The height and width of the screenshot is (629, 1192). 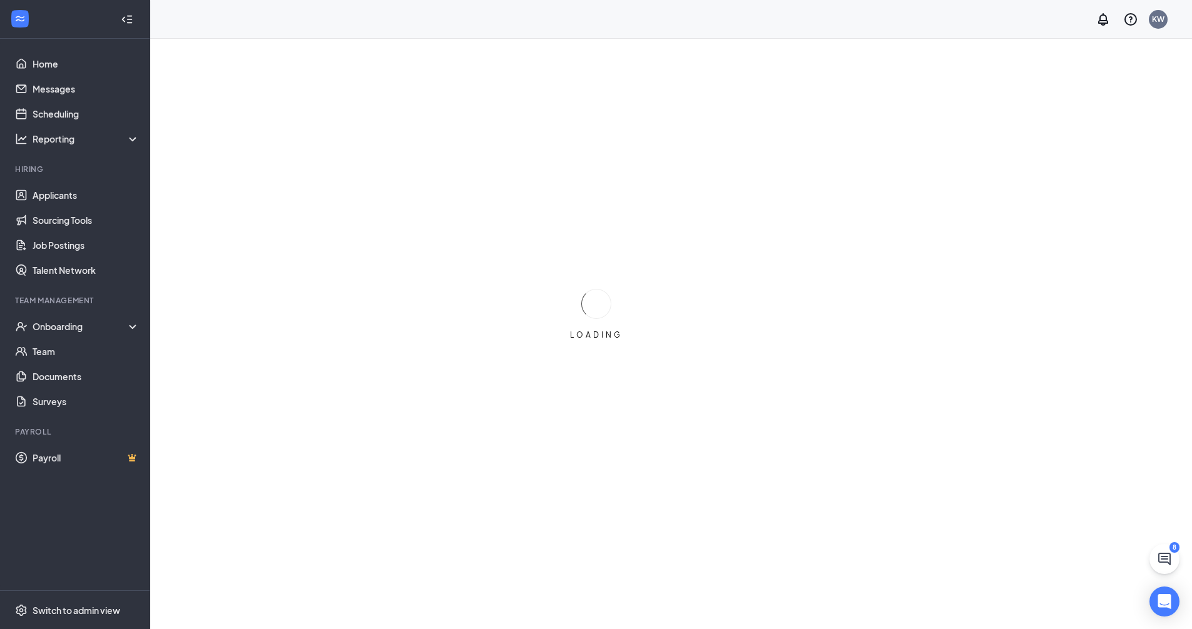 I want to click on button: ChatActive, so click(x=1164, y=559).